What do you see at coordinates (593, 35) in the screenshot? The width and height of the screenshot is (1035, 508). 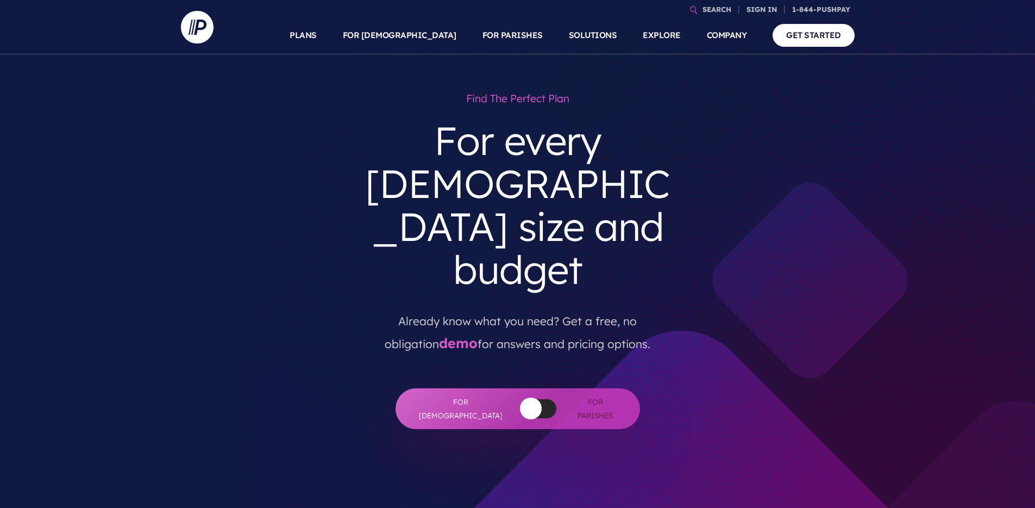 I see `a: SOLUTIONS` at bounding box center [593, 35].